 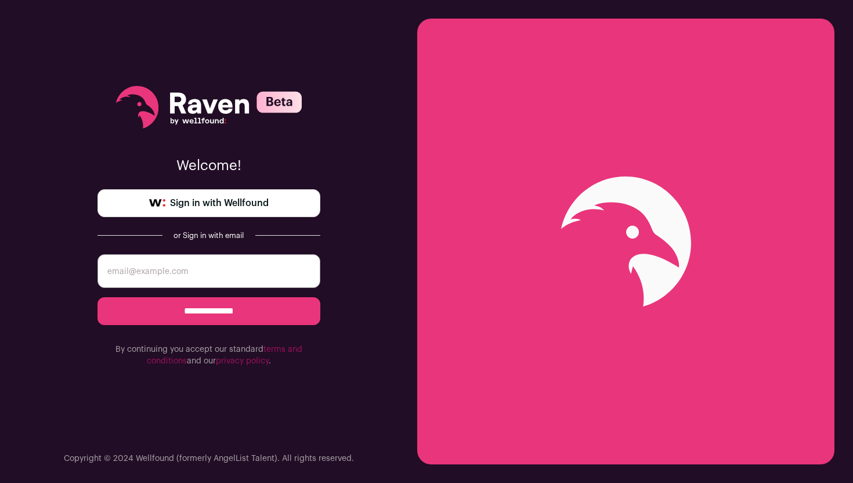 I want to click on input: email@example.com, so click(x=209, y=271).